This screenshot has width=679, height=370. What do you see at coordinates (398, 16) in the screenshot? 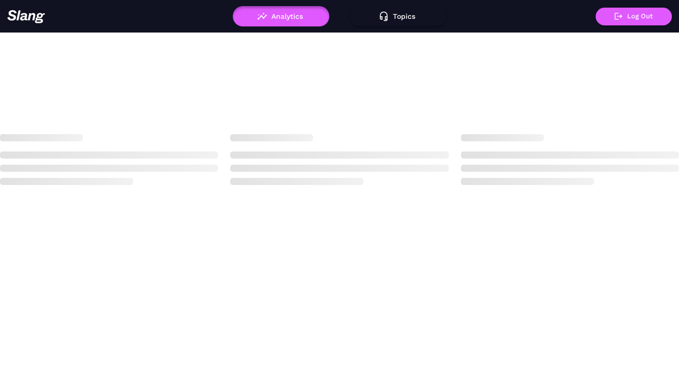
I see `a: Topics` at bounding box center [398, 16].